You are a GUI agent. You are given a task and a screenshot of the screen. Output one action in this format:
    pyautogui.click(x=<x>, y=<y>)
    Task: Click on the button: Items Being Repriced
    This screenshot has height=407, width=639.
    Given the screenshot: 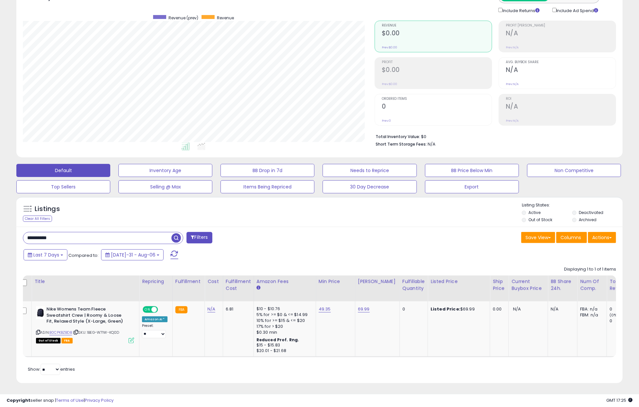 What is the action you would take?
    pyautogui.click(x=267, y=187)
    